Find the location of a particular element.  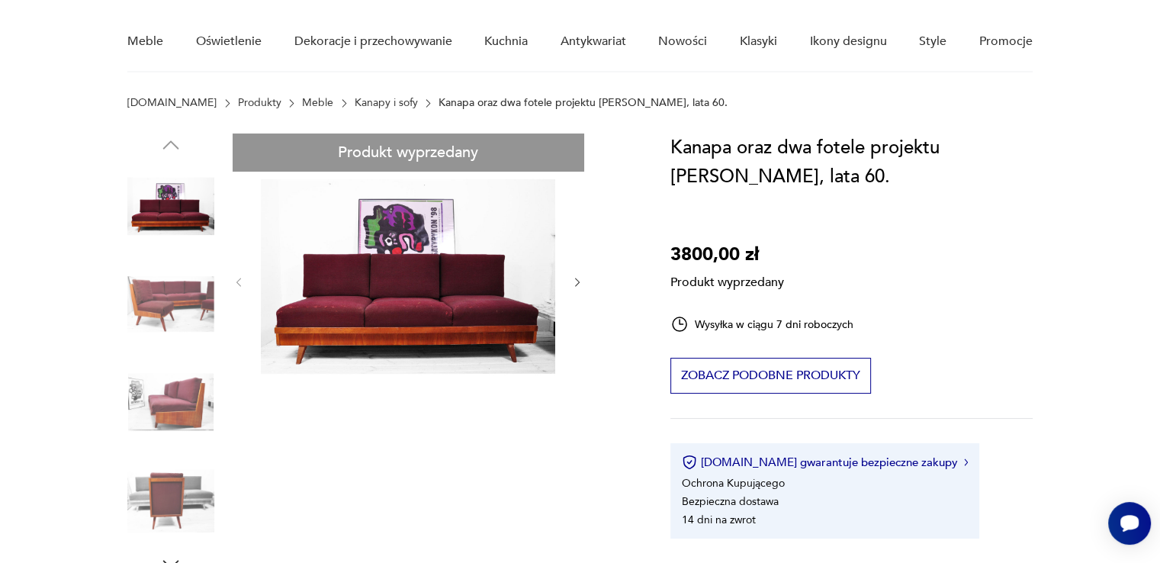

a: Zobacz podobne produkty is located at coordinates (770, 375).